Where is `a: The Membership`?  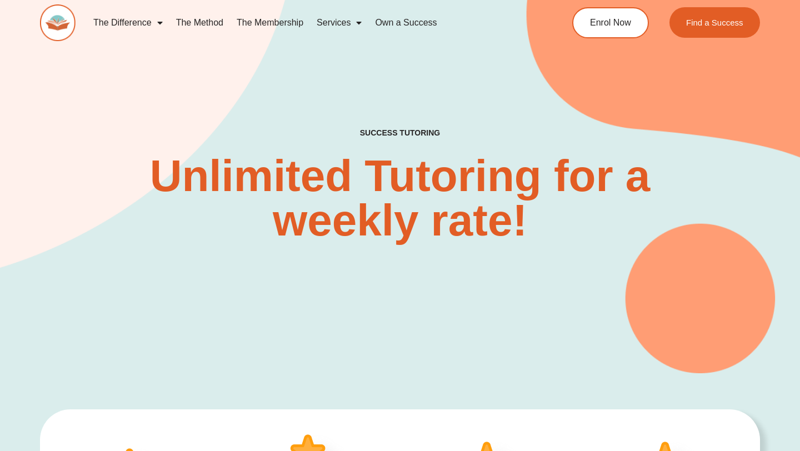 a: The Membership is located at coordinates (270, 23).